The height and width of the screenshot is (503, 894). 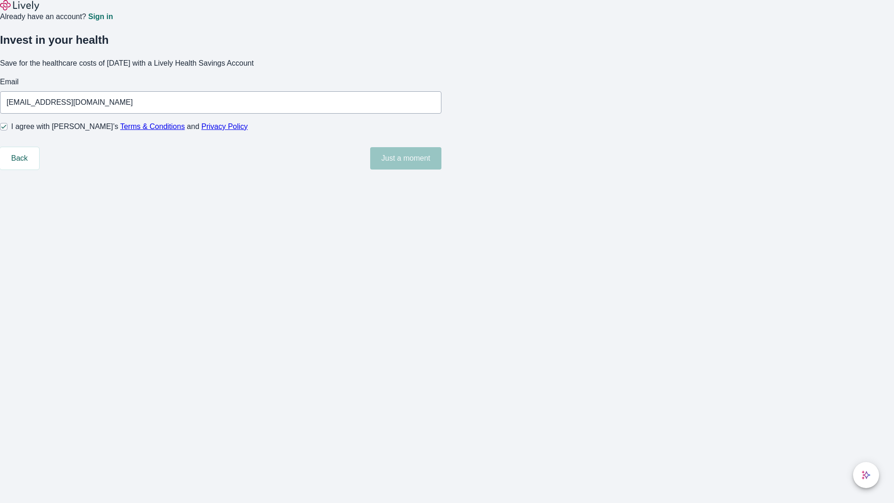 What do you see at coordinates (225, 126) in the screenshot?
I see `a: Privacy Policy` at bounding box center [225, 126].